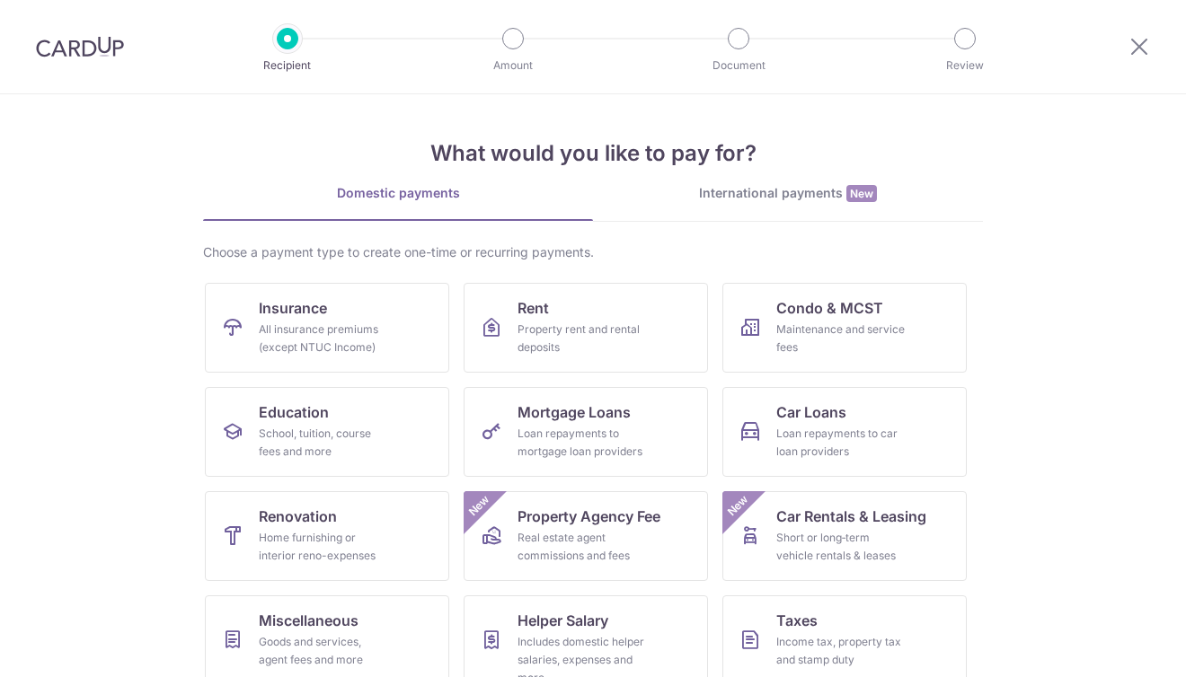 The image size is (1186, 677). Describe the element at coordinates (533, 308) in the screenshot. I see `span: Rent` at that location.